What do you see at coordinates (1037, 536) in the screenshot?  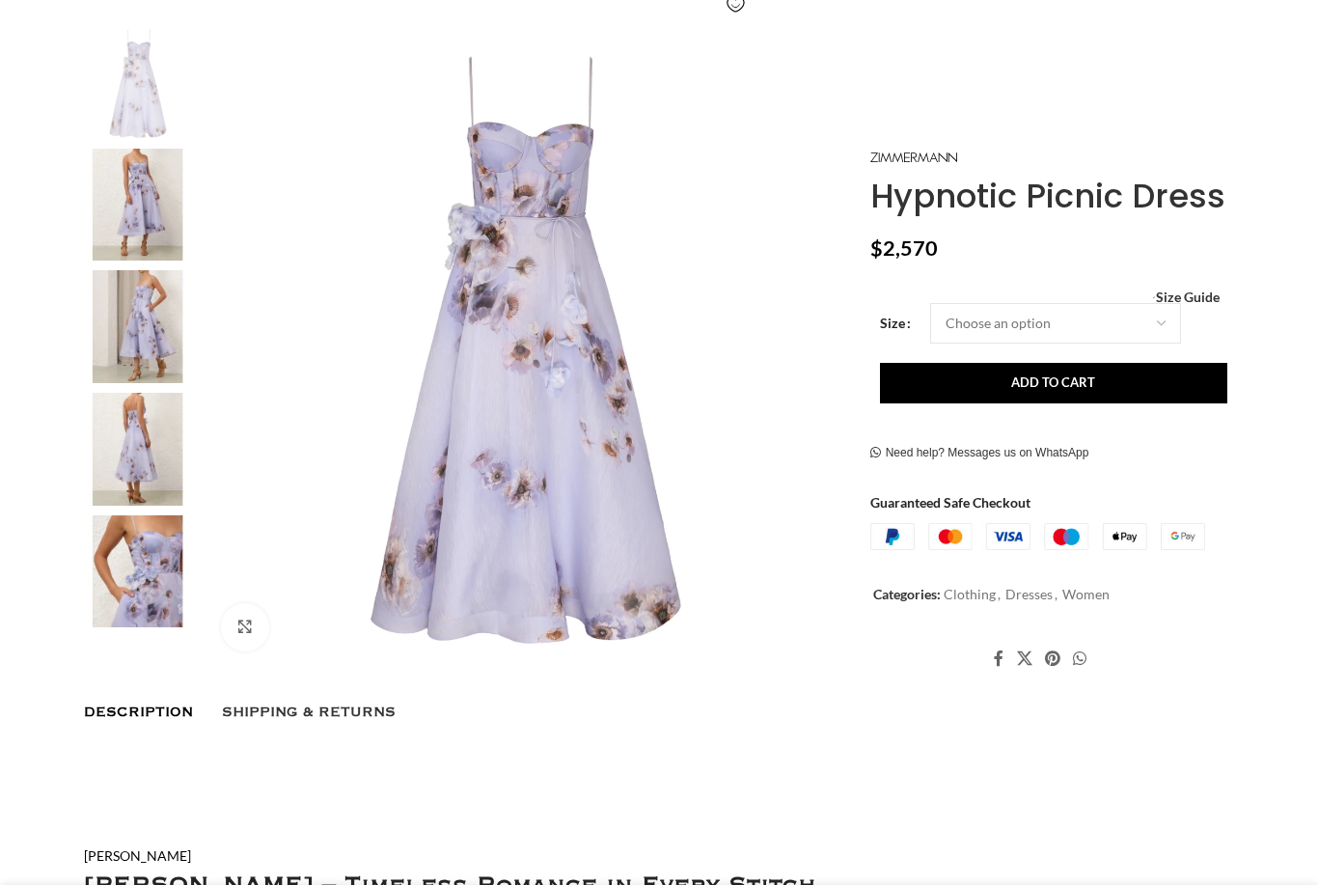 I see `img: guaranteed-safe-checkout-bordered.j` at bounding box center [1037, 536].